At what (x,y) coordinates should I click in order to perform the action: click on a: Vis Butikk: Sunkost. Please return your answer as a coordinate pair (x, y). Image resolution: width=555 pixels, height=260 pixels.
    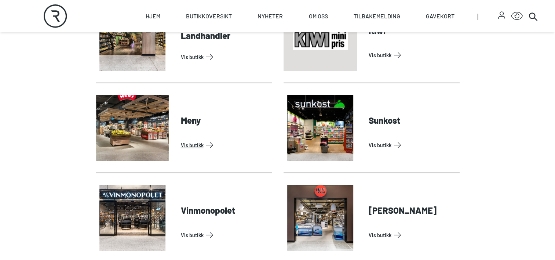
    Looking at the image, I should click on (413, 145).